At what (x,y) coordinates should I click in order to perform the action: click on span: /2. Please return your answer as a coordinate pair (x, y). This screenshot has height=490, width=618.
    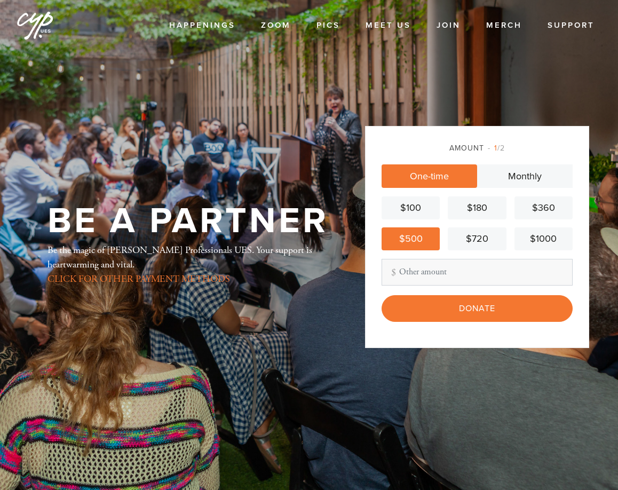
    Looking at the image, I should click on (497, 148).